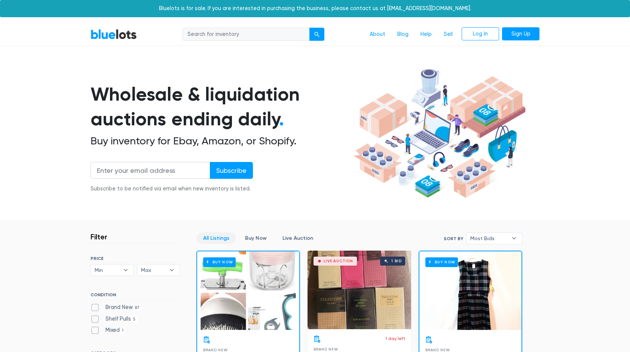  I want to click on span: Most Bids, so click(489, 238).